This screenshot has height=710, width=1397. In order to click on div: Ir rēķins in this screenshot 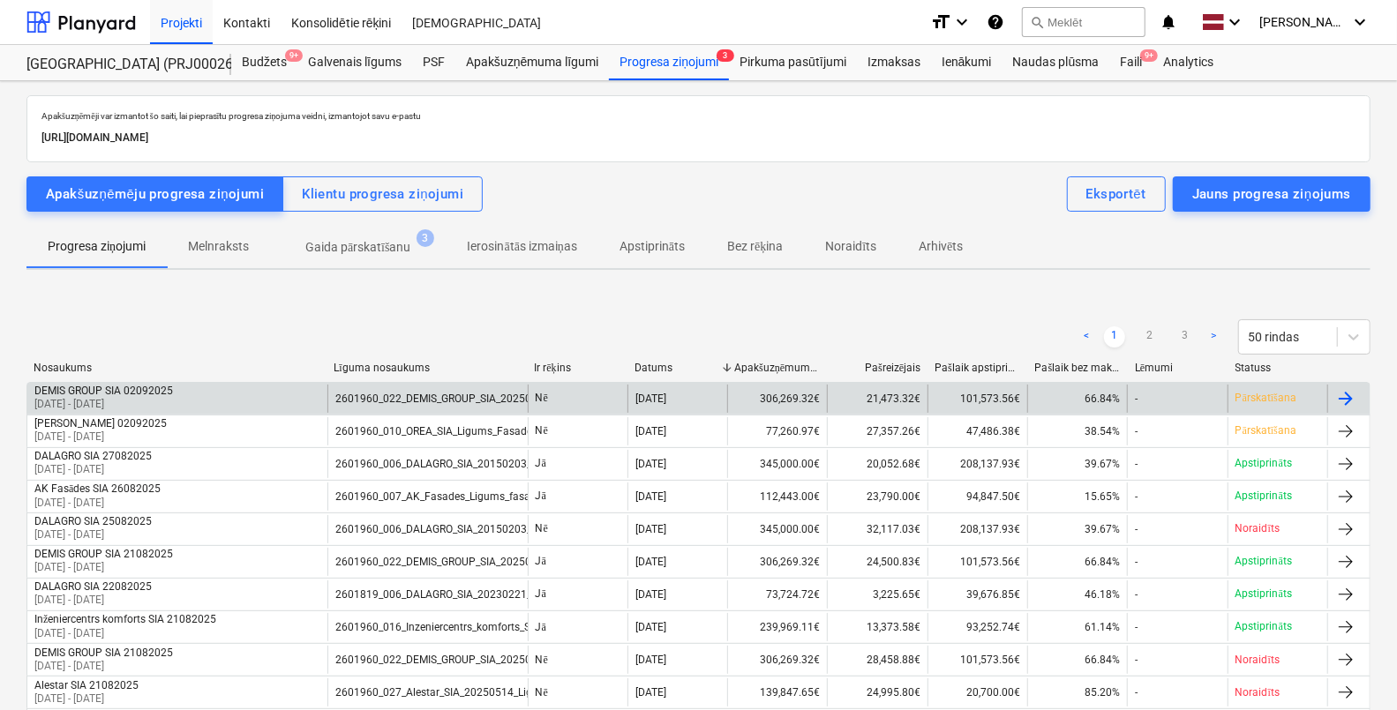, I will do `click(576, 368)`.